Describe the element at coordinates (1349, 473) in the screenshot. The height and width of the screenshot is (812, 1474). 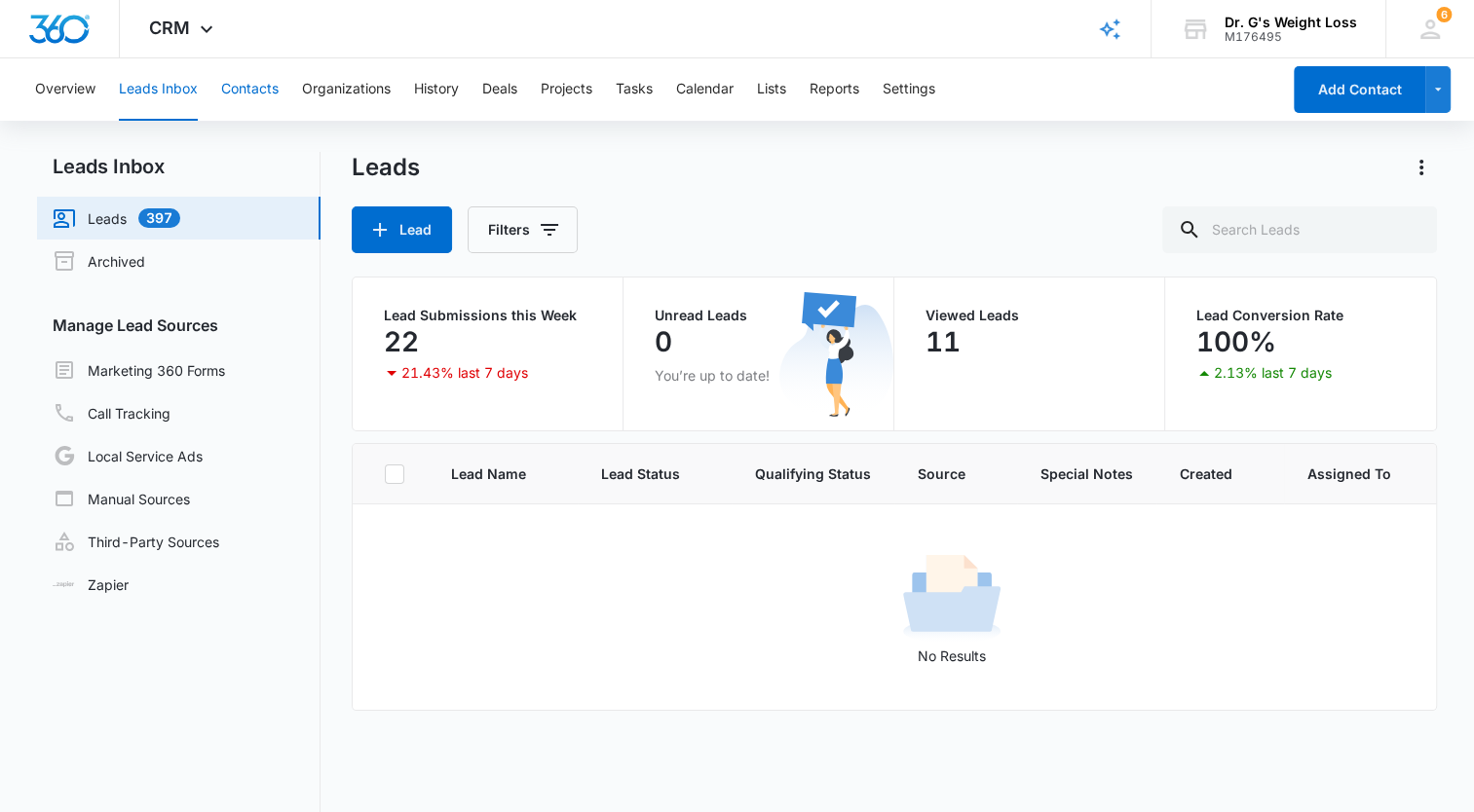
I see `span: Assigned To` at that location.